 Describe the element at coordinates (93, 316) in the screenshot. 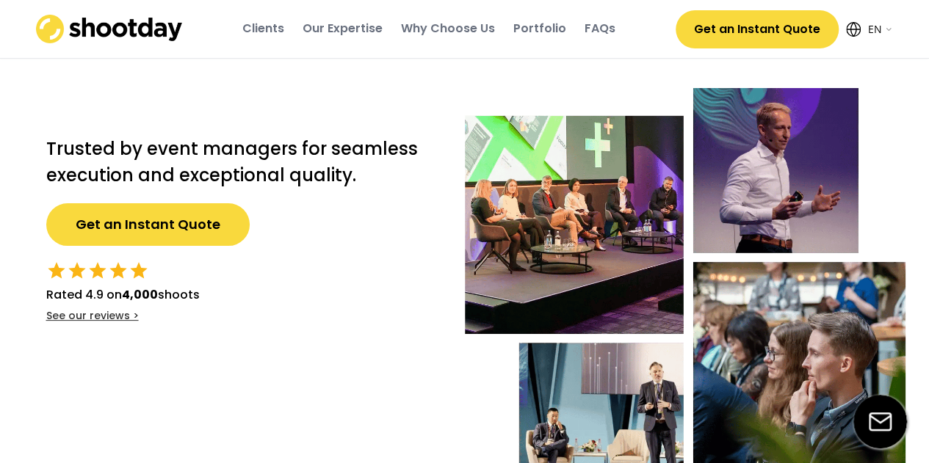

I see `div: See our reviews >` at that location.